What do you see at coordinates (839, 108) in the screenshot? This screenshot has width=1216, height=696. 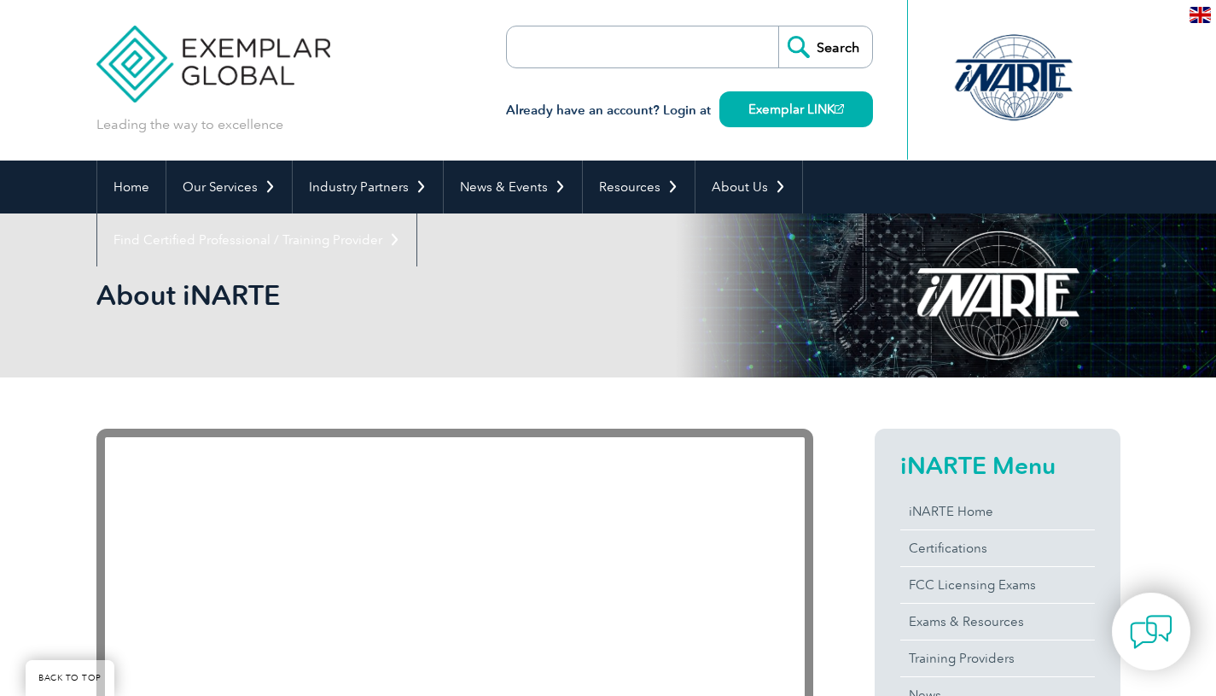 I see `img: open_square.png` at bounding box center [839, 108].